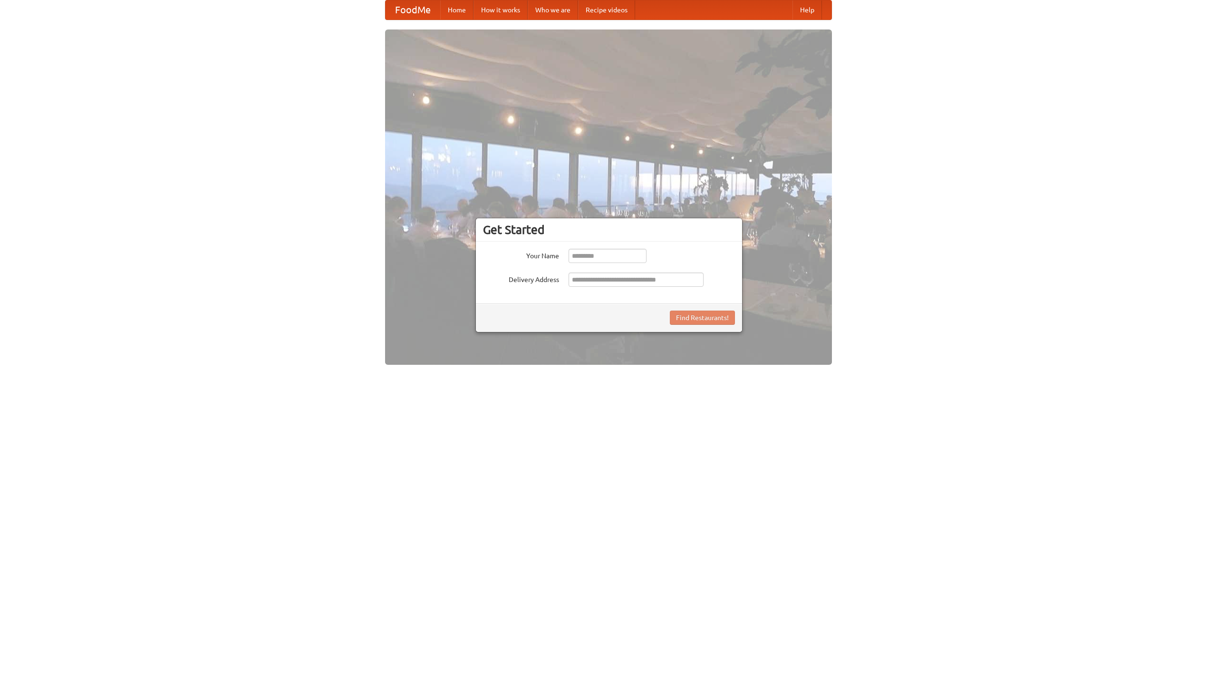 The width and height of the screenshot is (1217, 673). Describe the element at coordinates (609, 230) in the screenshot. I see `h3: Get Started` at that location.